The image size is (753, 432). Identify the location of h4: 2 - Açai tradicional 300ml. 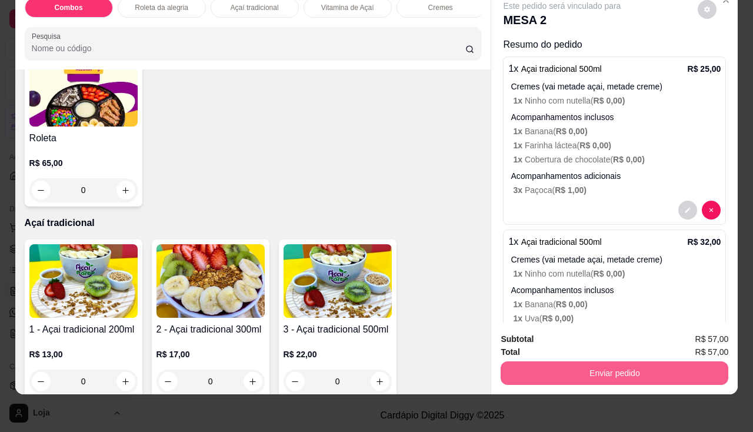
(211, 329).